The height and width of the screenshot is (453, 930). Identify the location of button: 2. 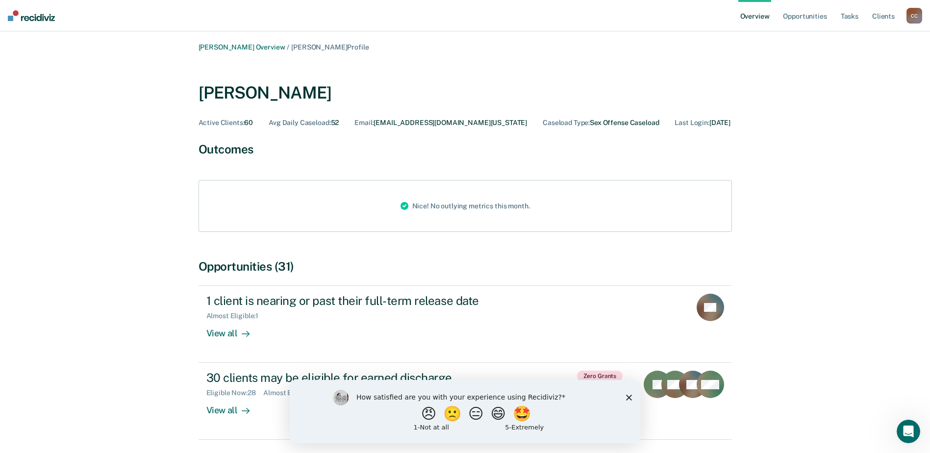
(163, 34).